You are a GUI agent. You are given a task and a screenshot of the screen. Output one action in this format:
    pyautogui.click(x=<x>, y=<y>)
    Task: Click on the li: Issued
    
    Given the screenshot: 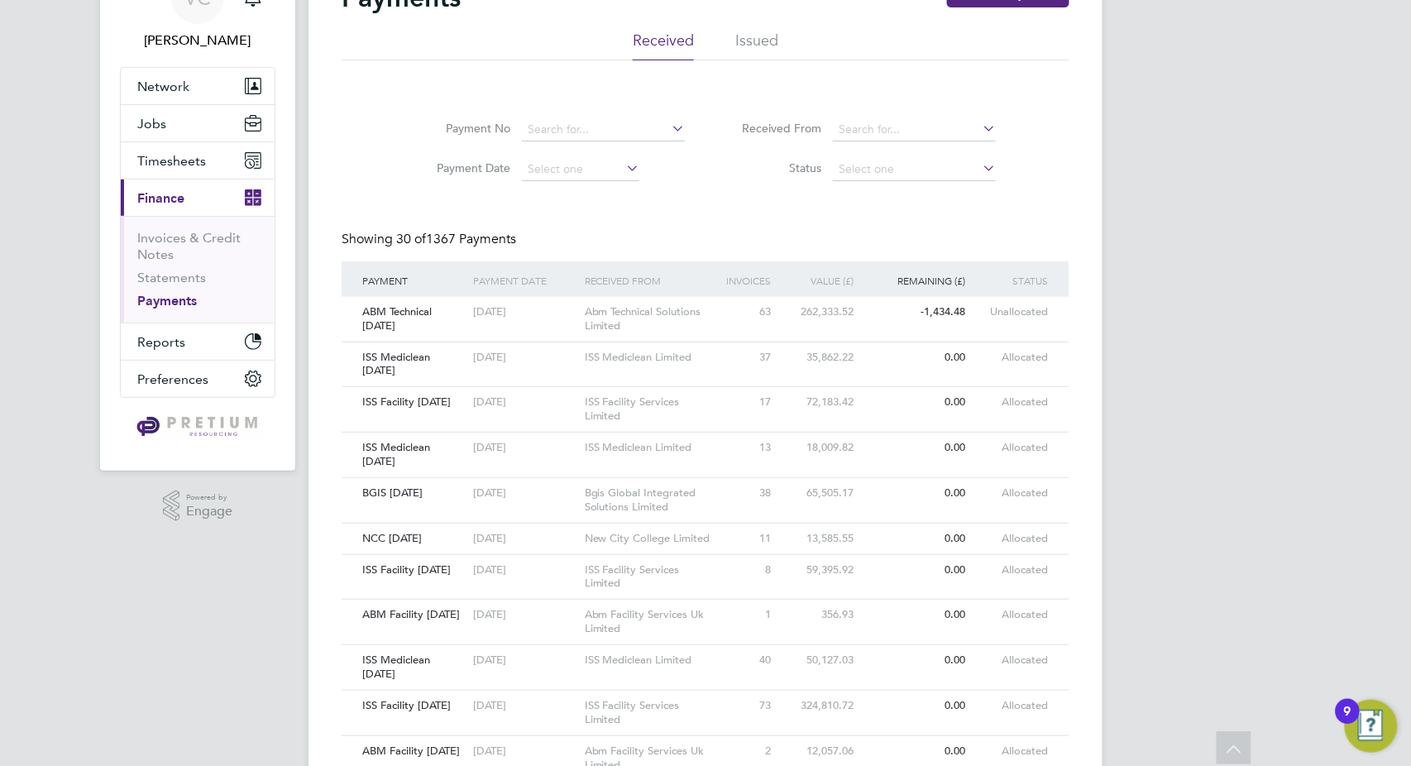 What is the action you would take?
    pyautogui.click(x=757, y=45)
    